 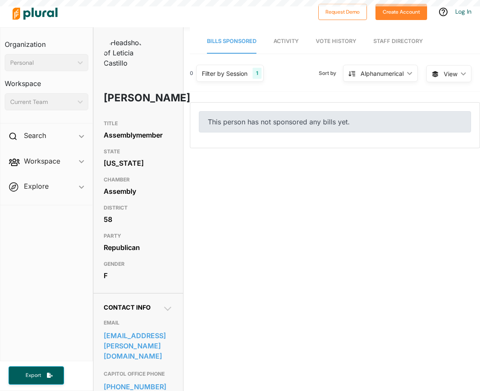 What do you see at coordinates (138, 276) in the screenshot?
I see `div: F` at bounding box center [138, 276].